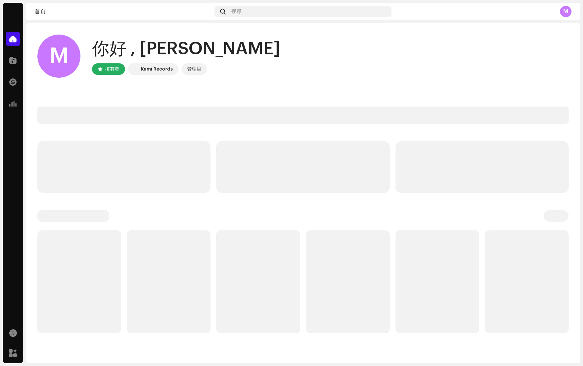 Image resolution: width=583 pixels, height=366 pixels. What do you see at coordinates (194, 69) in the screenshot?
I see `div: 管理員` at bounding box center [194, 69].